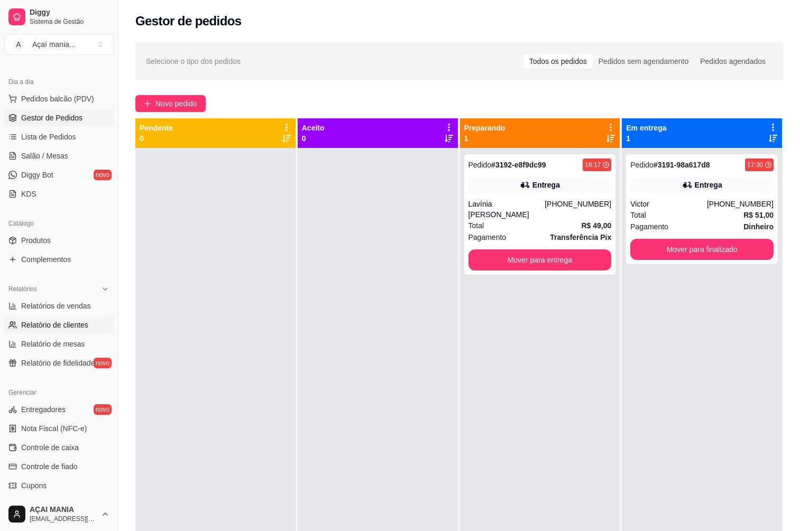 Image resolution: width=800 pixels, height=531 pixels. I want to click on span: KDS, so click(29, 194).